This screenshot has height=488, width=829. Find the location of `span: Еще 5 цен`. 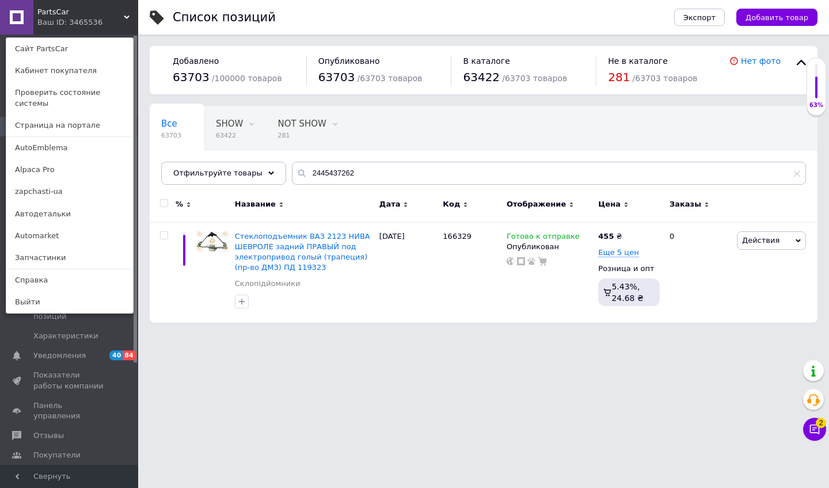

span: Еще 5 цен is located at coordinates (618, 253).